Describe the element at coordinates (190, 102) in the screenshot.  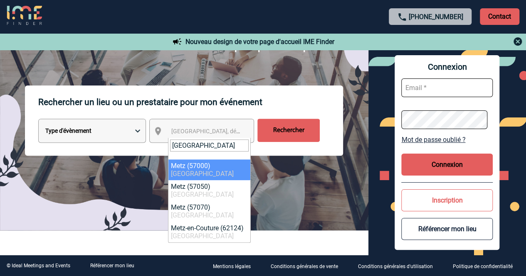
I see `p: Rechercher un lieu ou un prestataire pour mon événement` at that location.